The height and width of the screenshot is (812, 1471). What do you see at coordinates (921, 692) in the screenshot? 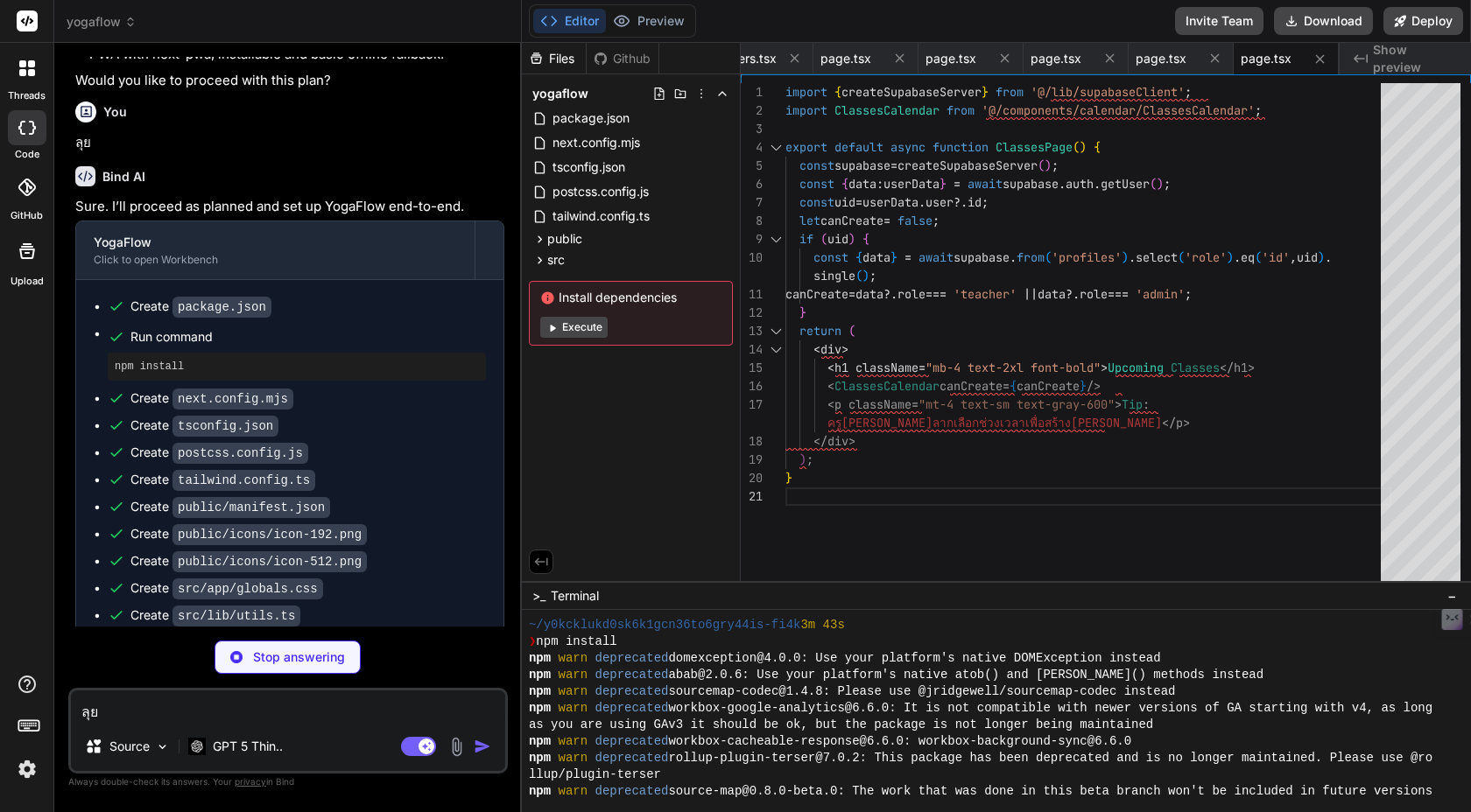
I see `span: sourcemap-codec@1.4.8: Please use @jridgewell/sourcemap-codec instead` at bounding box center [921, 692].